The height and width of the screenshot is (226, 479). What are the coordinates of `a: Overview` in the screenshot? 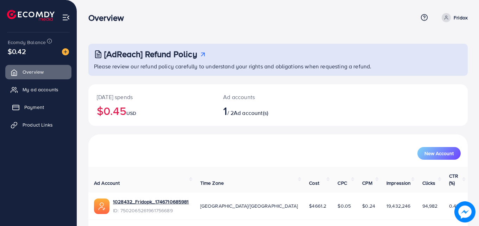 It's located at (38, 72).